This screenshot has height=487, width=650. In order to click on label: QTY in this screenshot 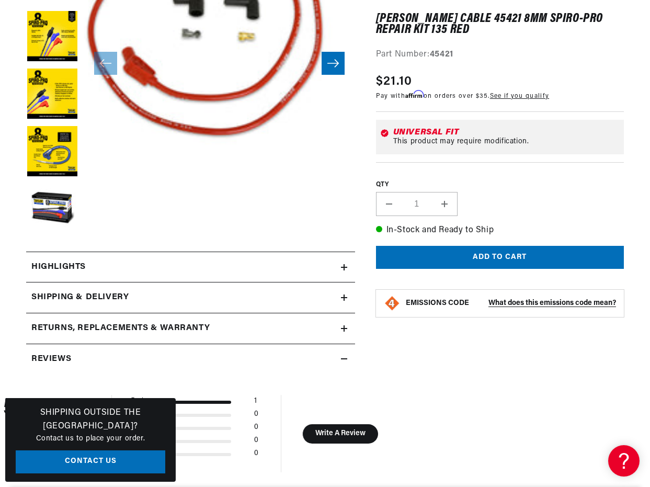, I will do `click(500, 185)`.